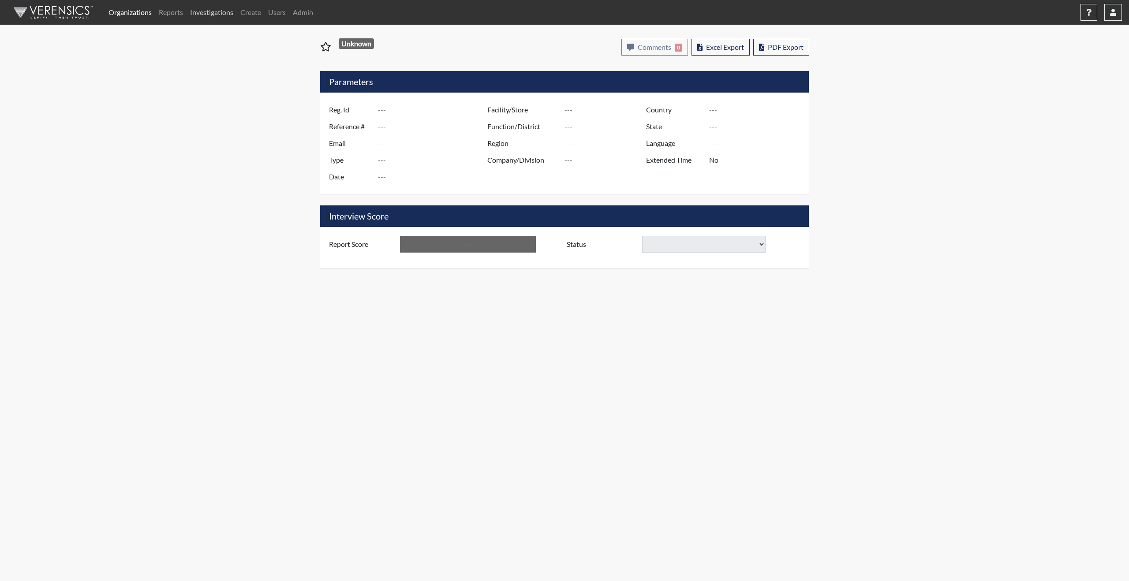 The width and height of the screenshot is (1129, 581). I want to click on label: Country, so click(675, 110).